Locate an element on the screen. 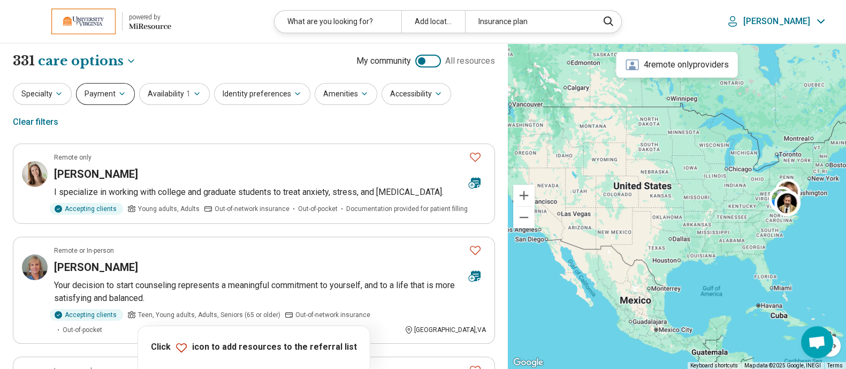  a: Terms (opens in new tab) is located at coordinates (835, 365).